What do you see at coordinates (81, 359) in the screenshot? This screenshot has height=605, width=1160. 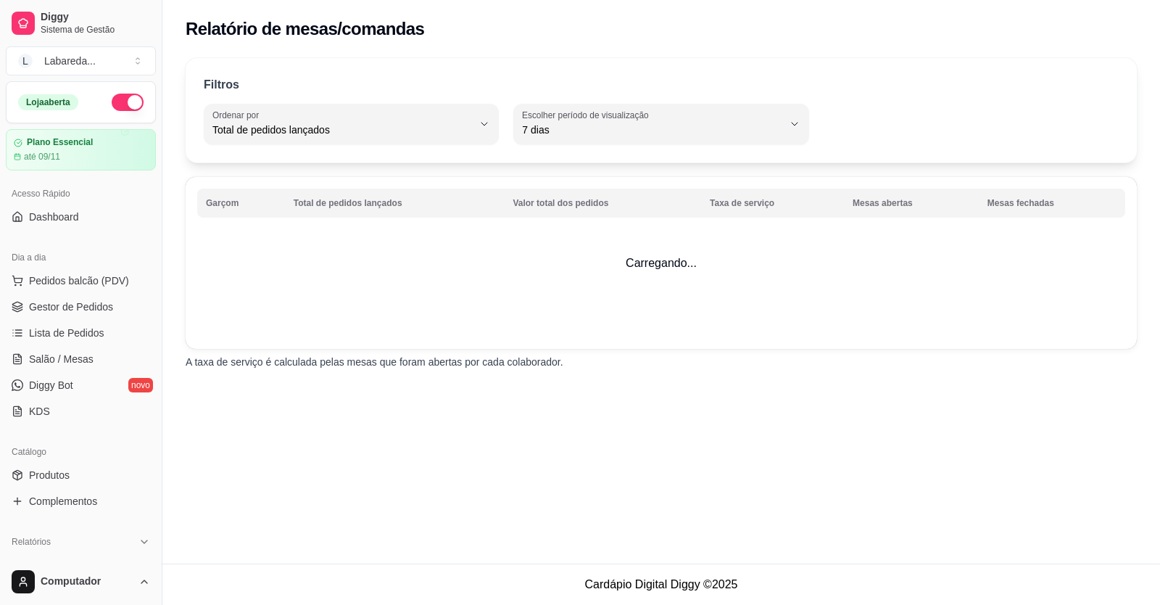 I see `a: Salão / Mesas` at bounding box center [81, 359].